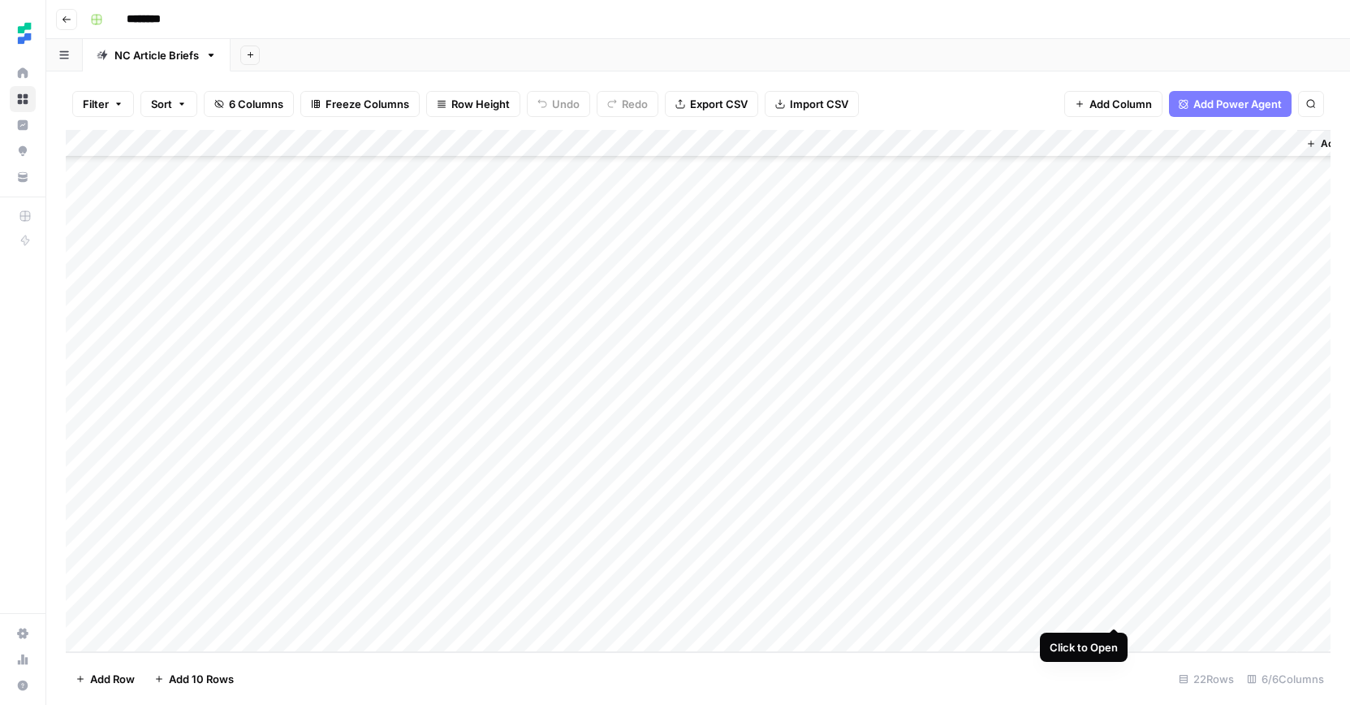 This screenshot has height=705, width=1350. I want to click on button: Workspace: Ten Speed, so click(23, 33).